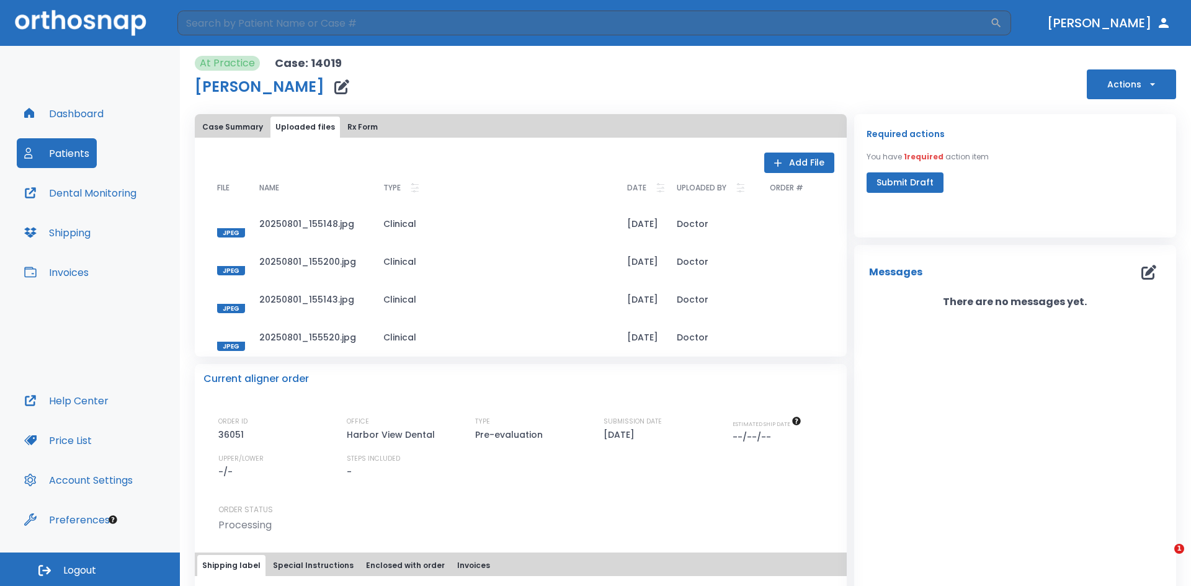 The height and width of the screenshot is (586, 1191). What do you see at coordinates (64, 113) in the screenshot?
I see `button: Dashboard` at bounding box center [64, 113].